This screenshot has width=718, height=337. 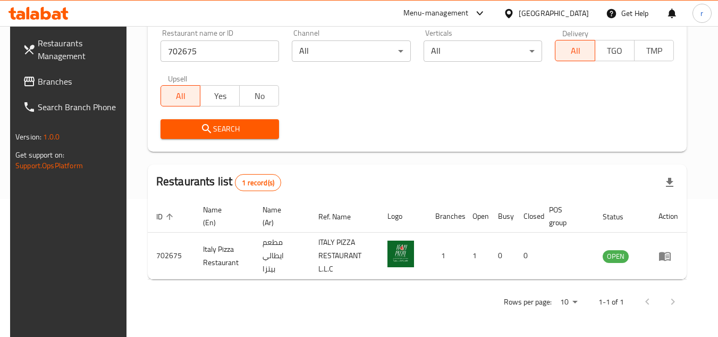 What do you see at coordinates (702, 13) in the screenshot?
I see `span: r` at bounding box center [702, 13].